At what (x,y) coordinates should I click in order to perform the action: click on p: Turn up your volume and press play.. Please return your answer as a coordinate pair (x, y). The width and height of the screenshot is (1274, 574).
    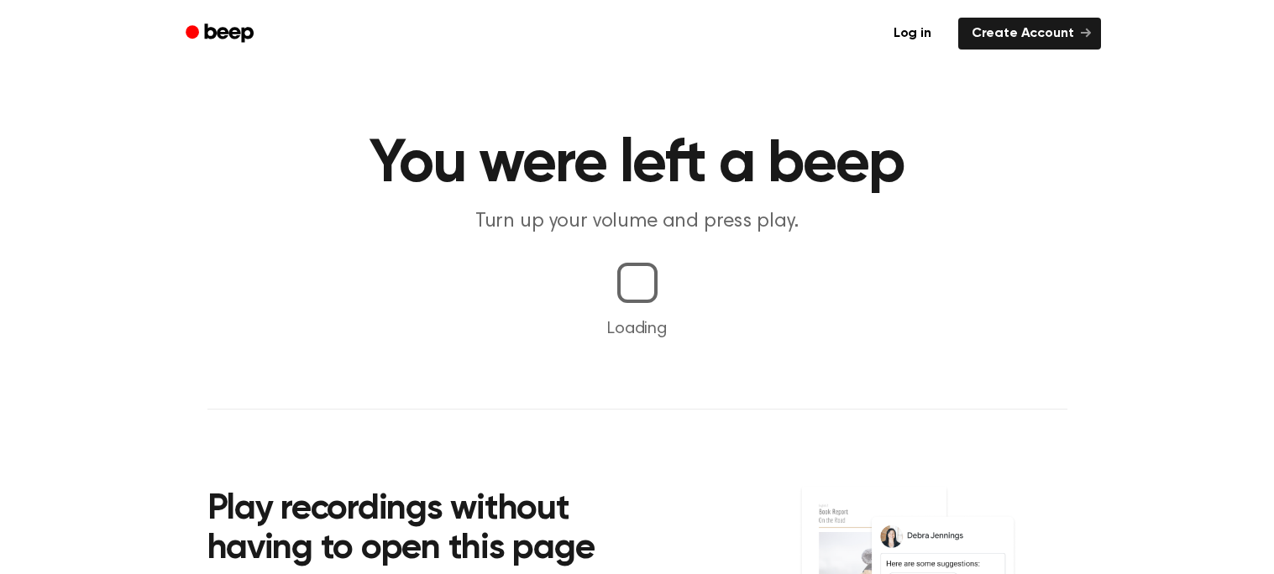
    Looking at the image, I should click on (637, 222).